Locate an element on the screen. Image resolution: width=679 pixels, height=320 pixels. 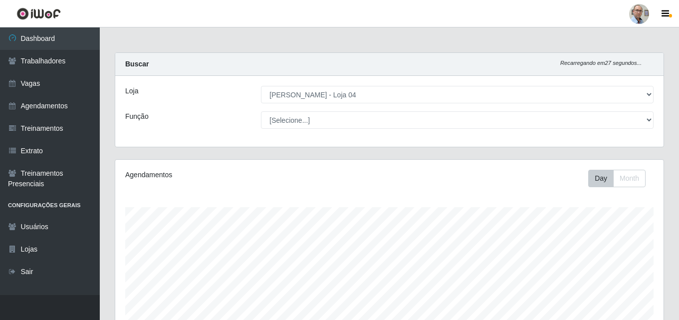
div: Agendamentos is located at coordinates (231, 174).